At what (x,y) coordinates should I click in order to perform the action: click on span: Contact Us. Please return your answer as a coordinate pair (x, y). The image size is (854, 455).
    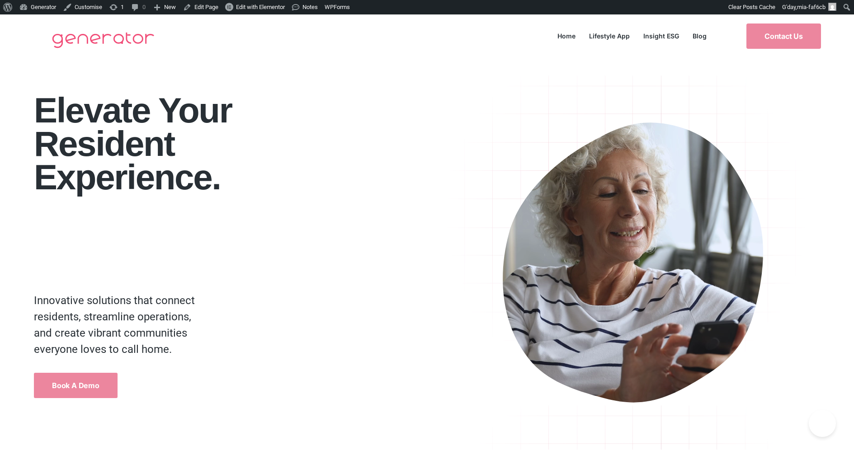
    Looking at the image, I should click on (784, 36).